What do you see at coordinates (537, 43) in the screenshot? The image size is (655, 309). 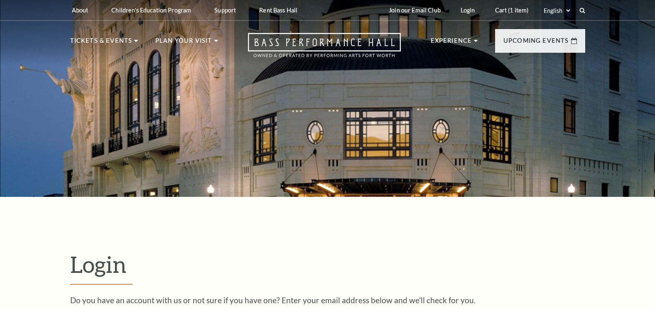 I see `p: Upcoming Events` at bounding box center [537, 43].